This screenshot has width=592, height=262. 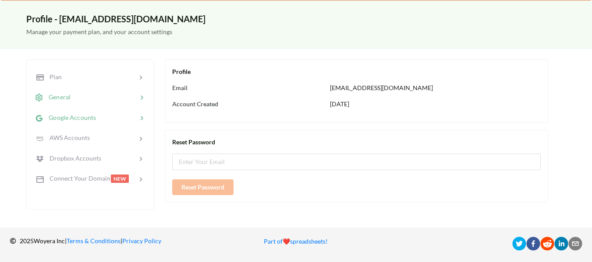 I want to click on span: heart, so click(x=286, y=241).